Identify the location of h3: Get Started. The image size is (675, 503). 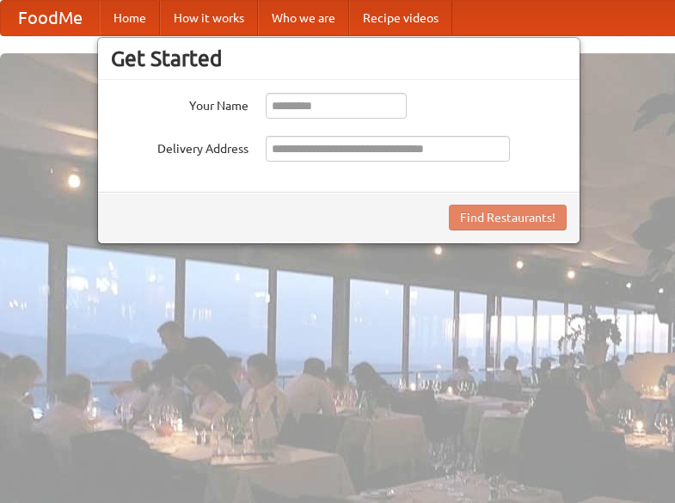
(339, 58).